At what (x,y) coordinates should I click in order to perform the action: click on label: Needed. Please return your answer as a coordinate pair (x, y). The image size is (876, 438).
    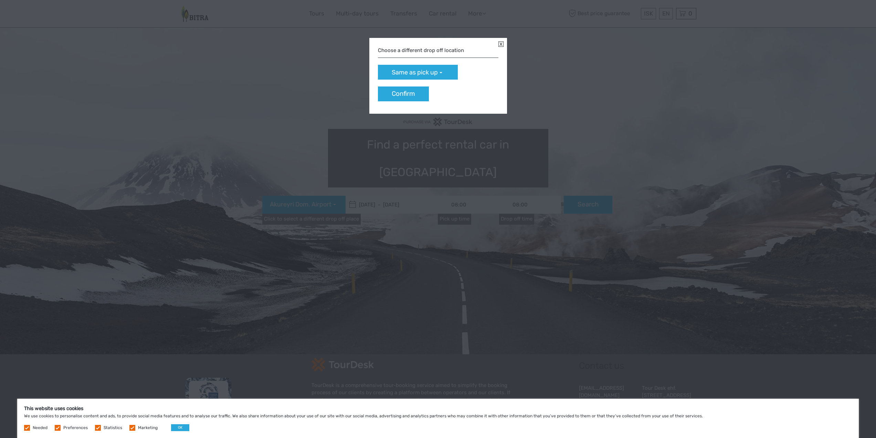
    Looking at the image, I should click on (40, 427).